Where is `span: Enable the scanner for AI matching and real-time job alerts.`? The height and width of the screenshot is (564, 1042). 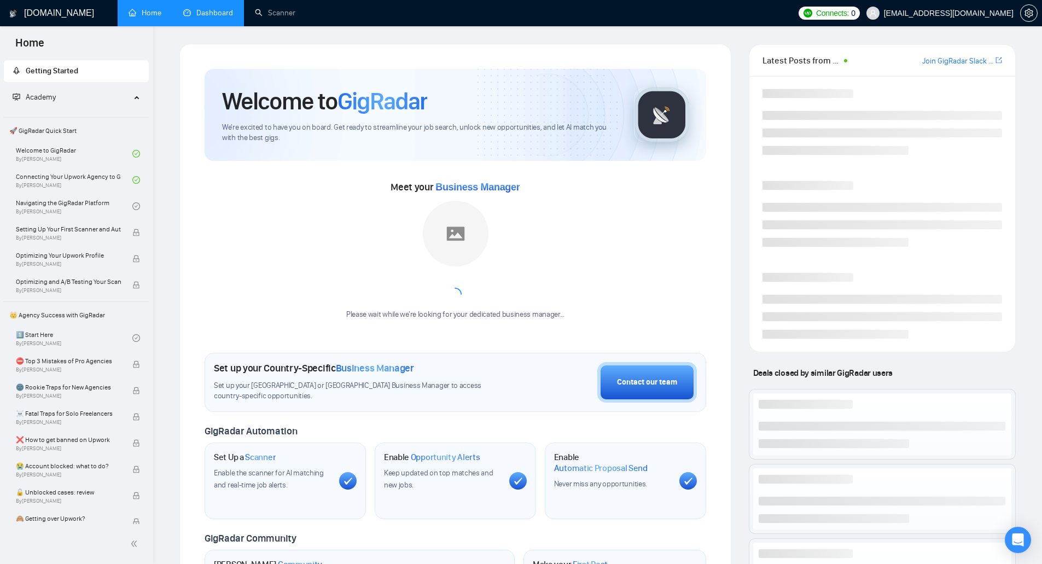 span: Enable the scanner for AI matching and real-time job alerts. is located at coordinates (269, 479).